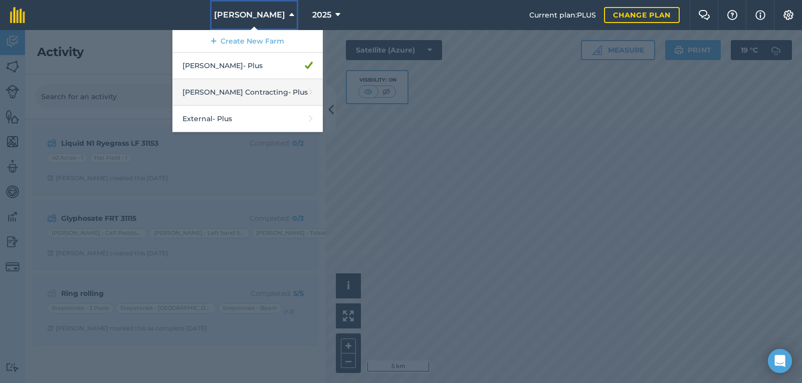 Image resolution: width=802 pixels, height=383 pixels. I want to click on div: Open Intercom Messenger, so click(780, 361).